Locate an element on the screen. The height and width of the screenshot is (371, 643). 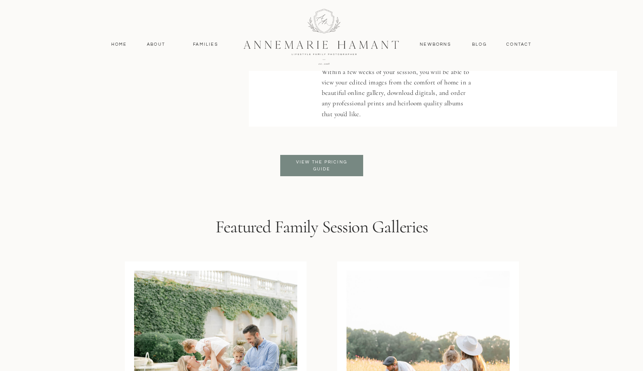
nav: Newborns is located at coordinates (436, 45).